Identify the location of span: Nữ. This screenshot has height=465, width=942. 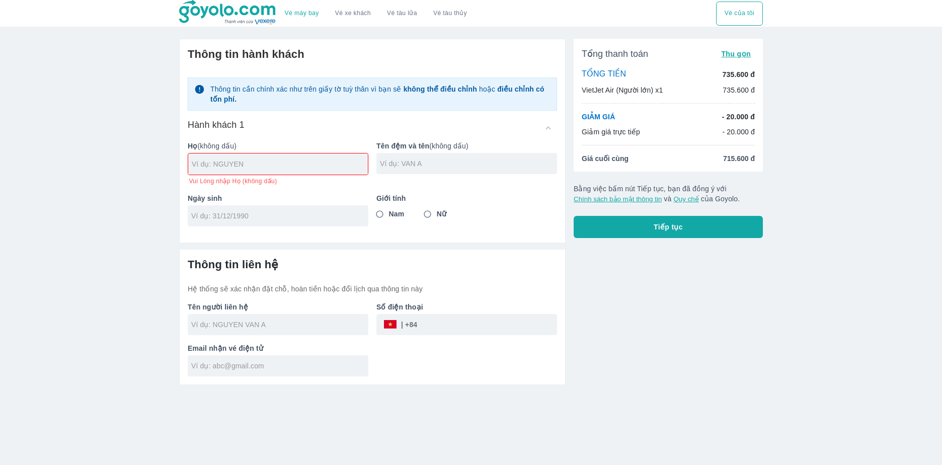
(441, 214).